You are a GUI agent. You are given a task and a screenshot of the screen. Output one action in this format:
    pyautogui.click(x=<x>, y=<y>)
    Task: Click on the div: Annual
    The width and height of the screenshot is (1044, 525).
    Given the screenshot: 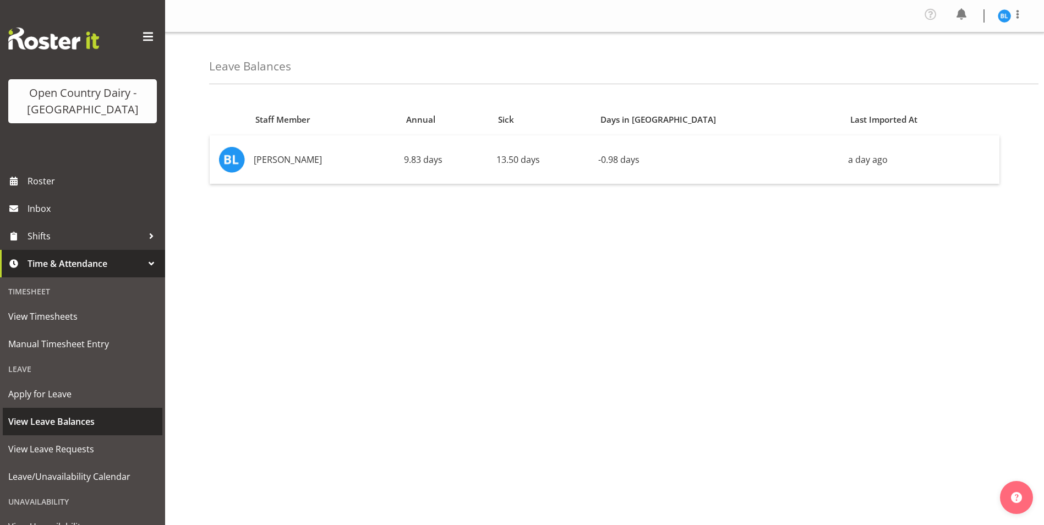 What is the action you would take?
    pyautogui.click(x=446, y=119)
    